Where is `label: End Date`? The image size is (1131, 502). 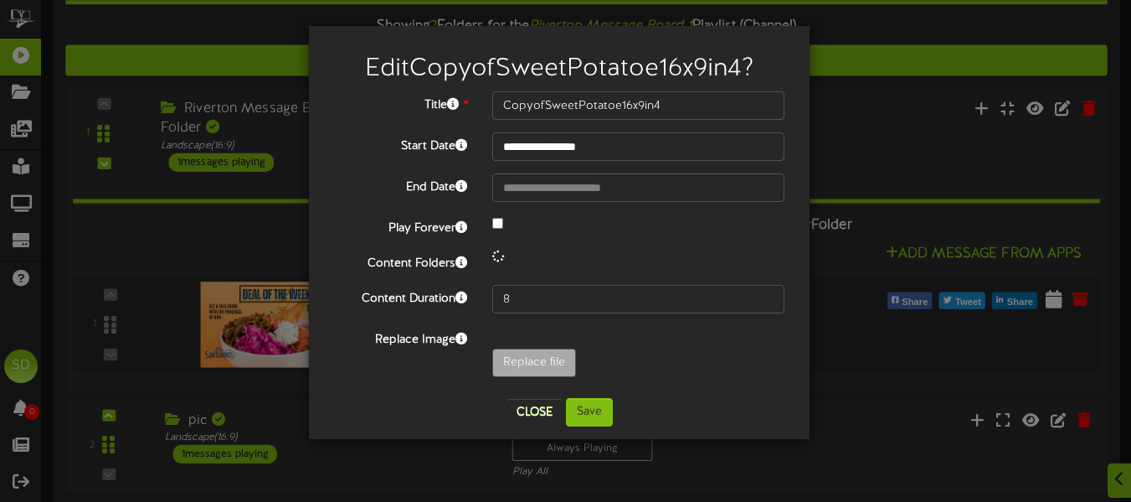
label: End Date is located at coordinates (400, 184).